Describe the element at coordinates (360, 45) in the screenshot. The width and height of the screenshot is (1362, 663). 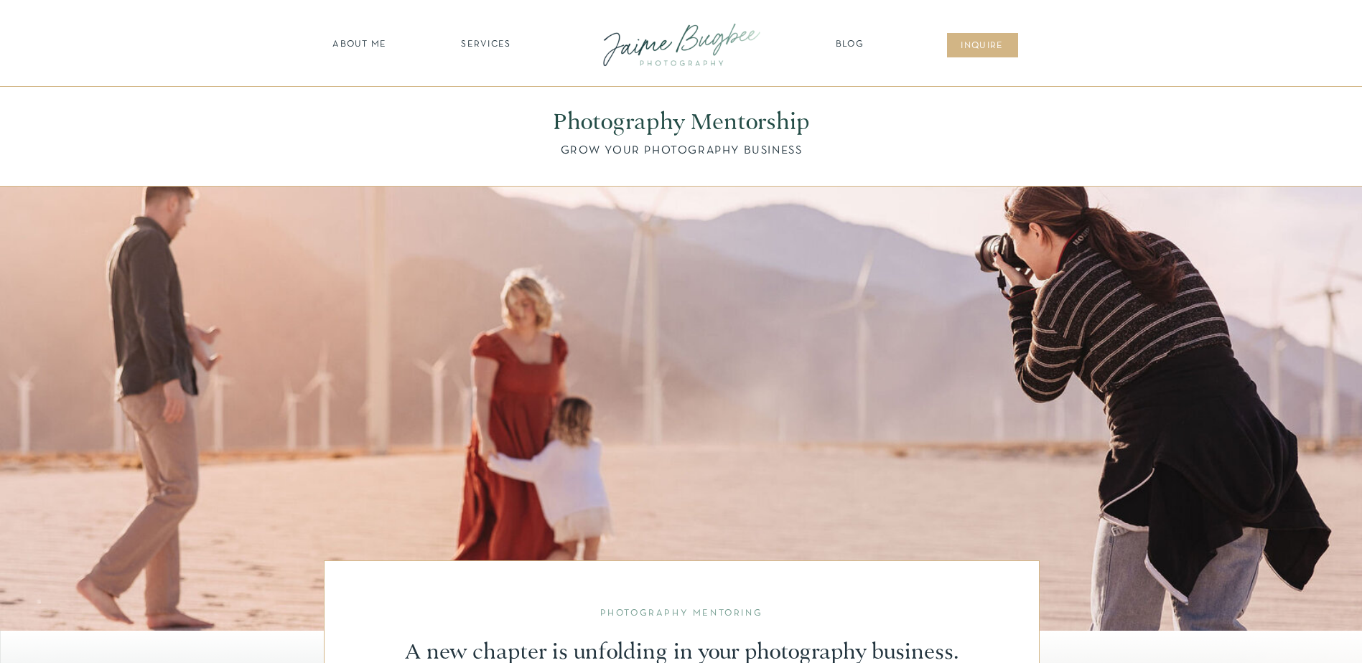
I see `nav: about ME` at that location.